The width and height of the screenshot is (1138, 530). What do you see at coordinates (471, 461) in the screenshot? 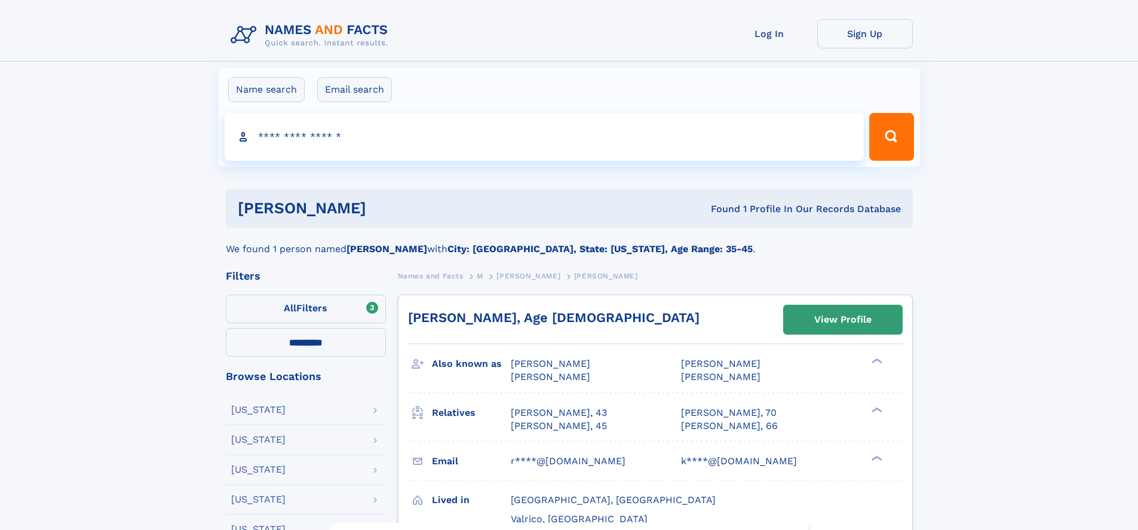
I see `h3: Email` at bounding box center [471, 461].